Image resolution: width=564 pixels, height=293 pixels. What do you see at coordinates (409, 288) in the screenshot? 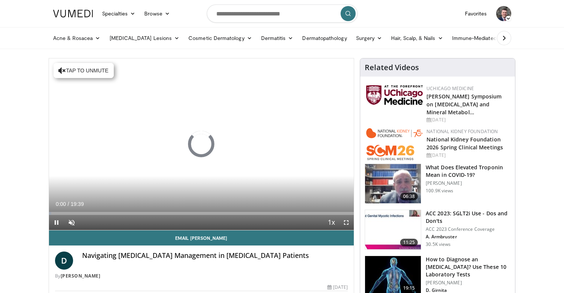
I see `span: 19:15` at bounding box center [409, 288].